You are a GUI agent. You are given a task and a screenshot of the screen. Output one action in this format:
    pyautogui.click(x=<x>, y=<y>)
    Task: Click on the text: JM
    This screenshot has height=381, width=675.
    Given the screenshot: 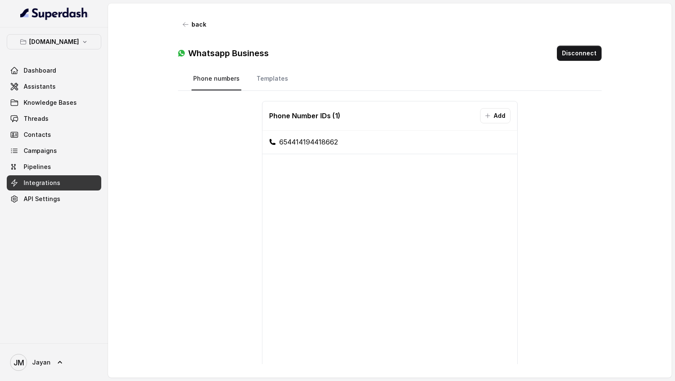 What is the action you would take?
    pyautogui.click(x=19, y=362)
    